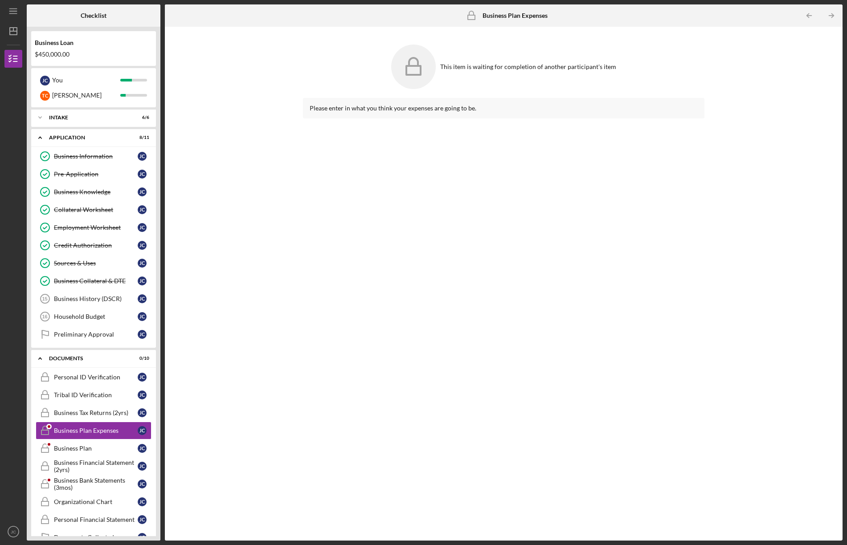 The width and height of the screenshot is (847, 545). Describe the element at coordinates (96, 210) in the screenshot. I see `div: Collateral Worksheet` at that location.